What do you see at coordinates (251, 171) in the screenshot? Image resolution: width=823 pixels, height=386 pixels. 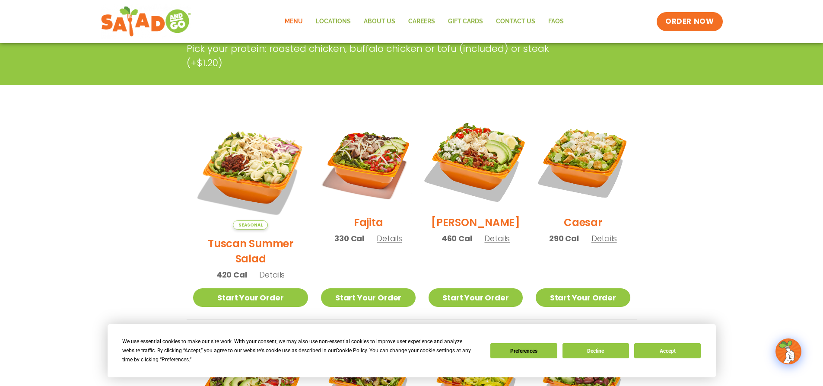 I see `img: Product photo for Tuscan Summer Salad` at bounding box center [251, 171].